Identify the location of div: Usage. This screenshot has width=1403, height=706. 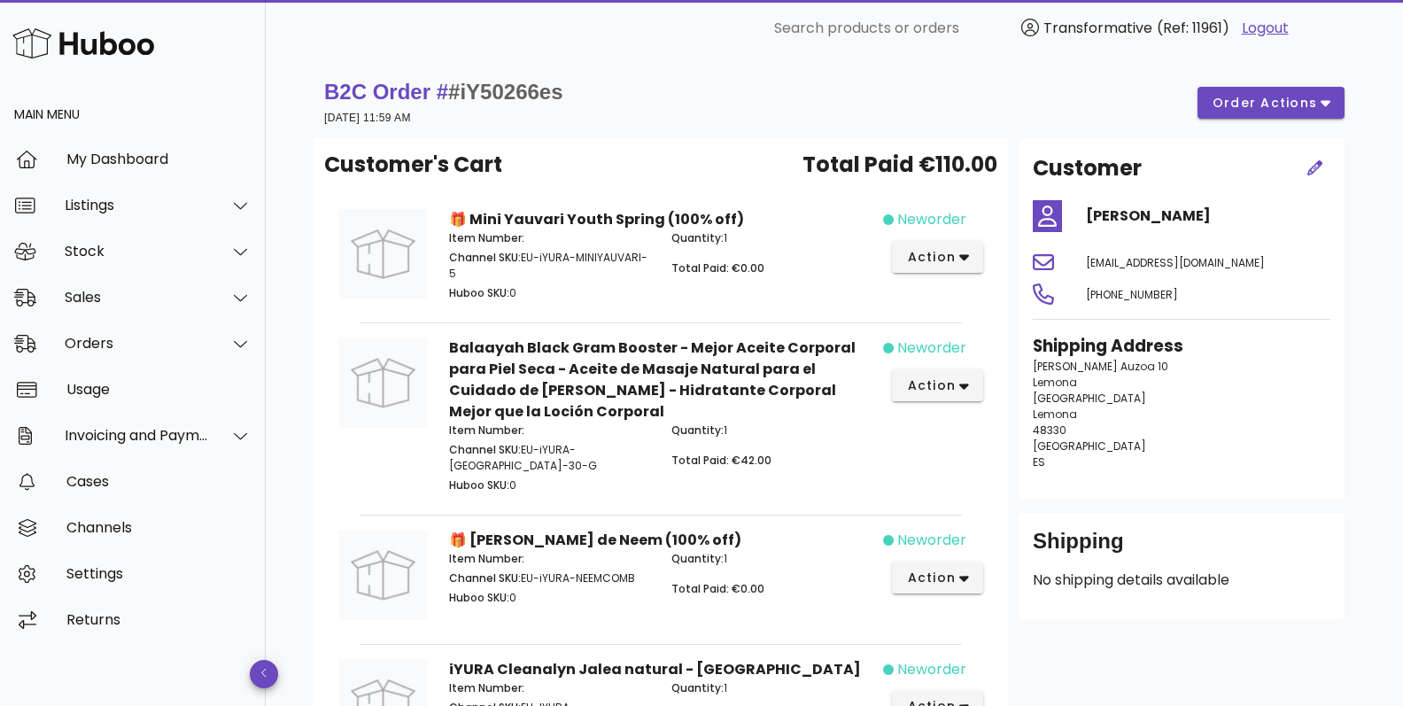
(159, 389).